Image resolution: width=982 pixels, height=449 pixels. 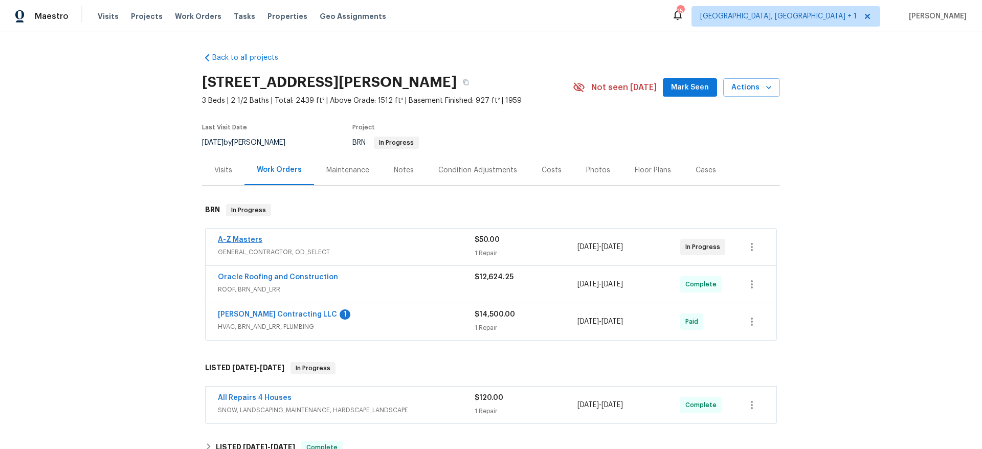 What do you see at coordinates (240, 240) in the screenshot?
I see `a: A-Z Masters` at bounding box center [240, 240].